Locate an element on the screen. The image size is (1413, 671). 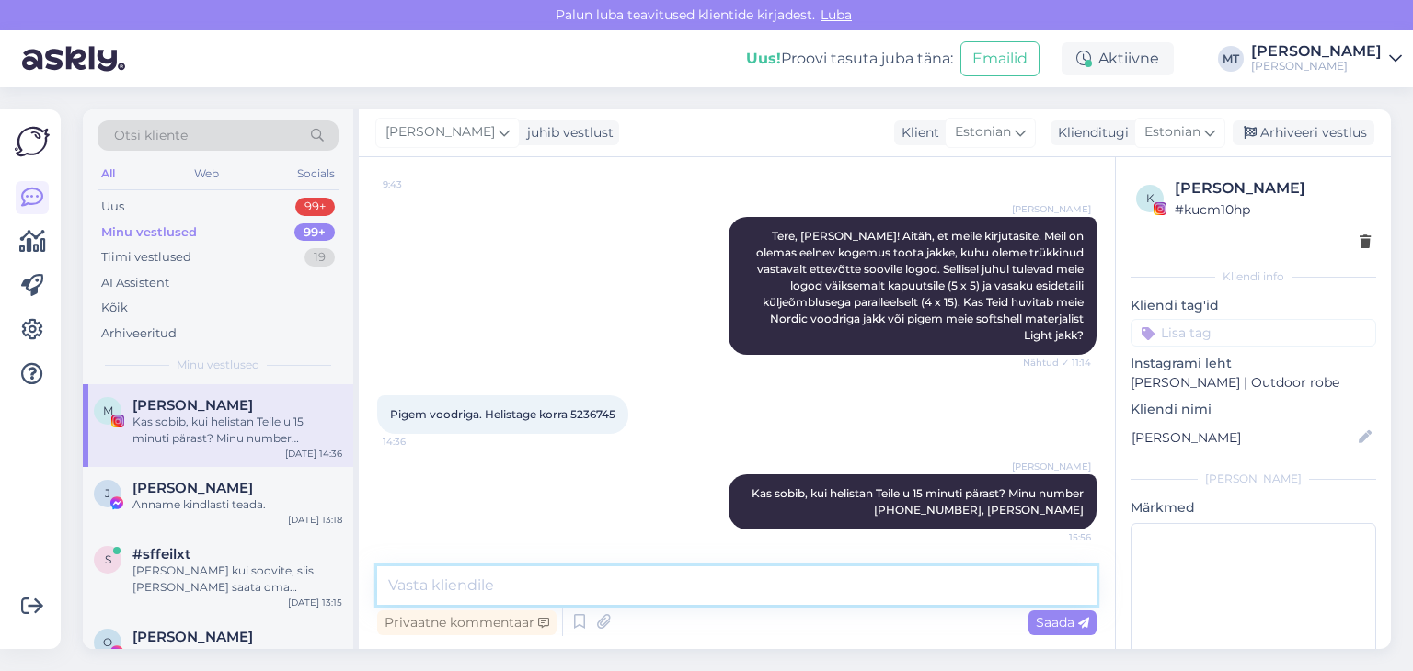
div: # kucm10hp is located at coordinates (1272, 210).